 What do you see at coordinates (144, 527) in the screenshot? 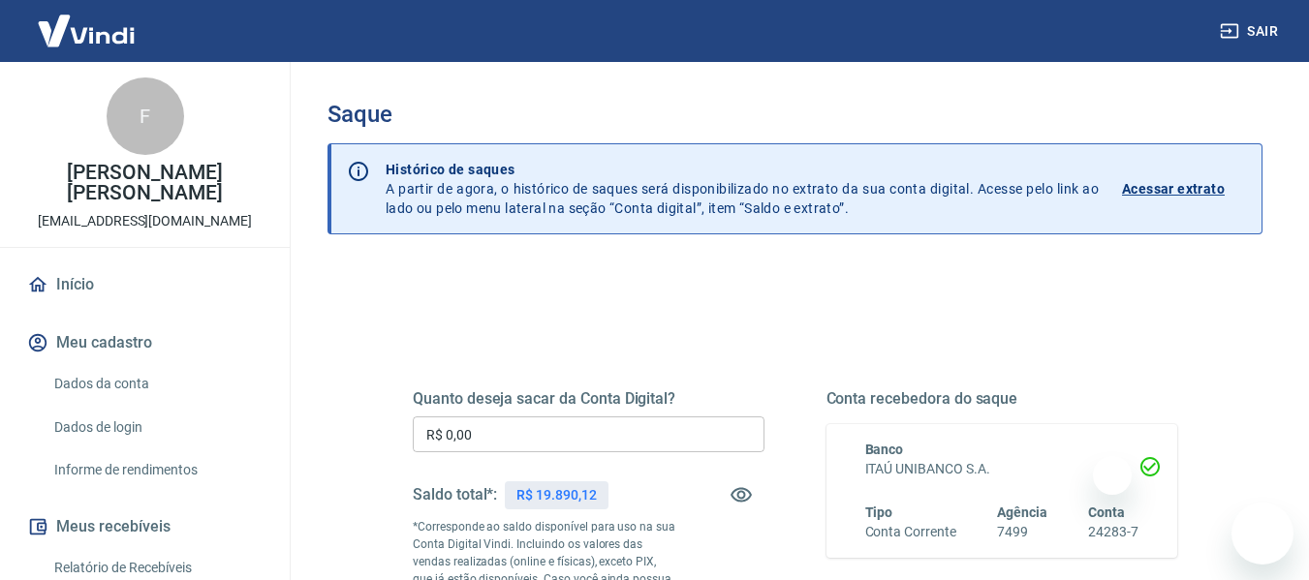
I see `button: Meus recebíveis` at bounding box center [144, 527].